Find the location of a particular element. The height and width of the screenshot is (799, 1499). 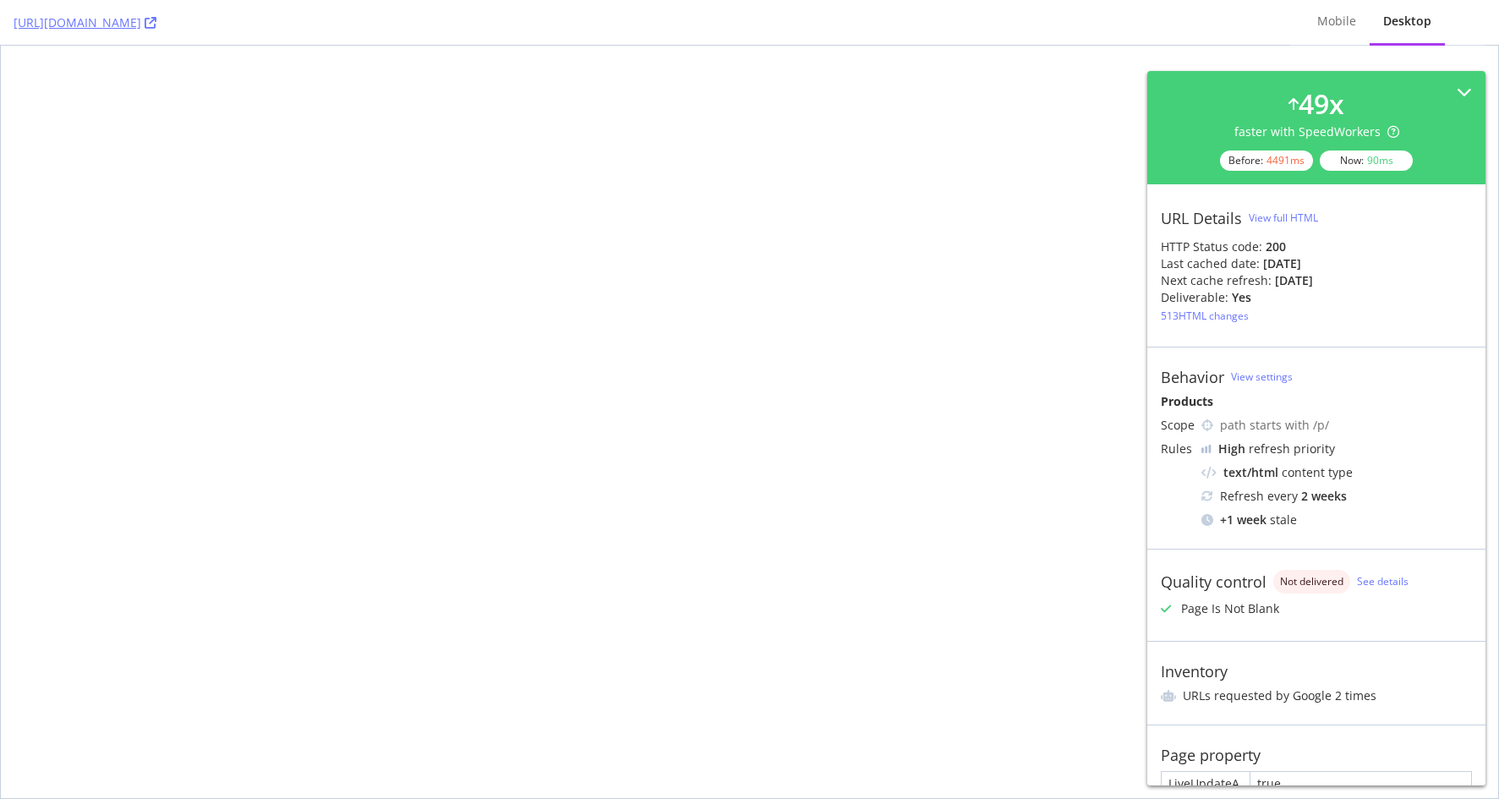

div: Scope is located at coordinates (1178, 425).